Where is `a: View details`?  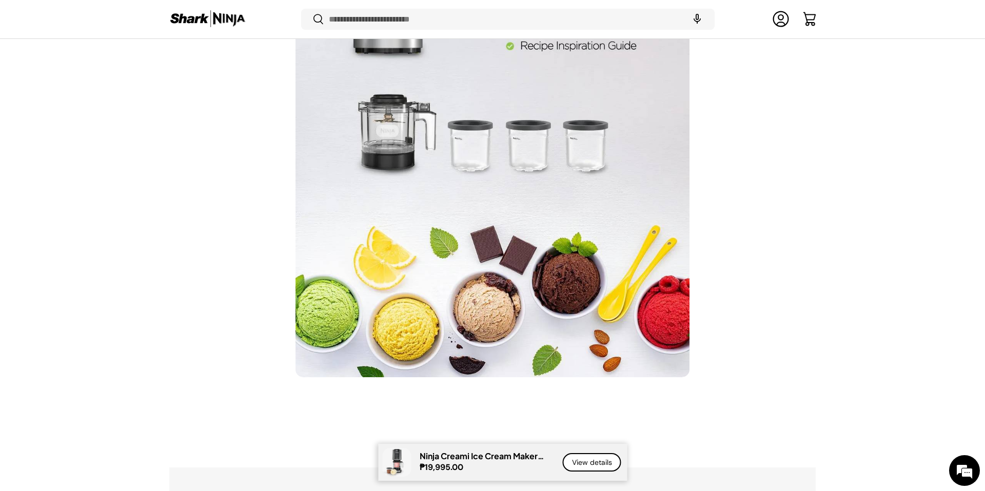
a: View details is located at coordinates (592, 463).